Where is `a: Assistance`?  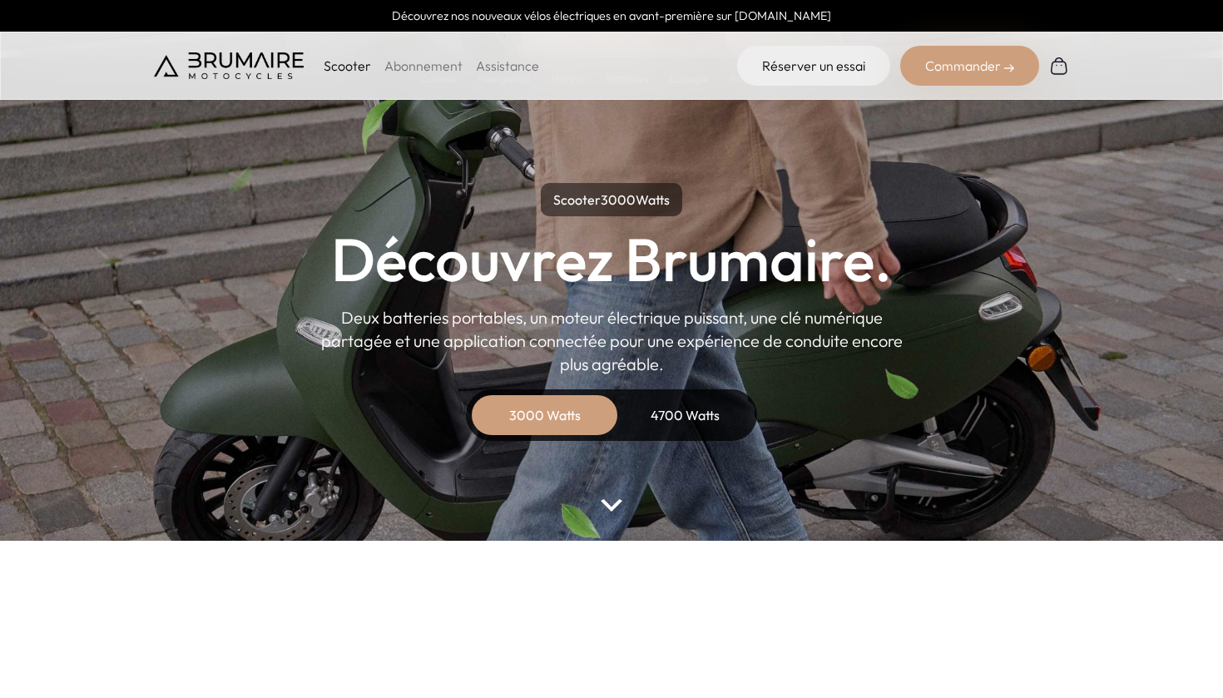
a: Assistance is located at coordinates (507, 66).